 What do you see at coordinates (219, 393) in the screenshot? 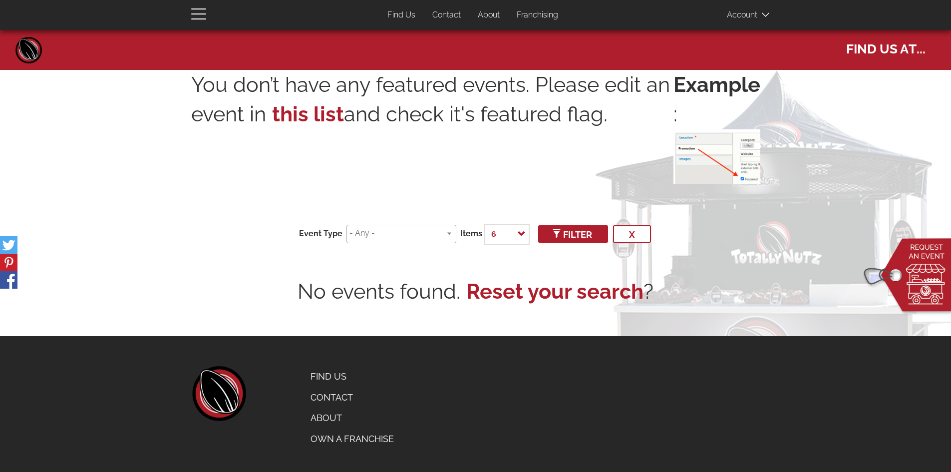
I see `a: home` at bounding box center [219, 393].